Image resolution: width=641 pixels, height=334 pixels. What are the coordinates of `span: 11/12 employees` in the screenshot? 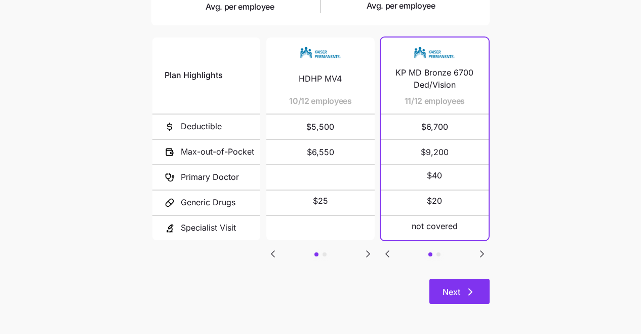 It's located at (434, 101).